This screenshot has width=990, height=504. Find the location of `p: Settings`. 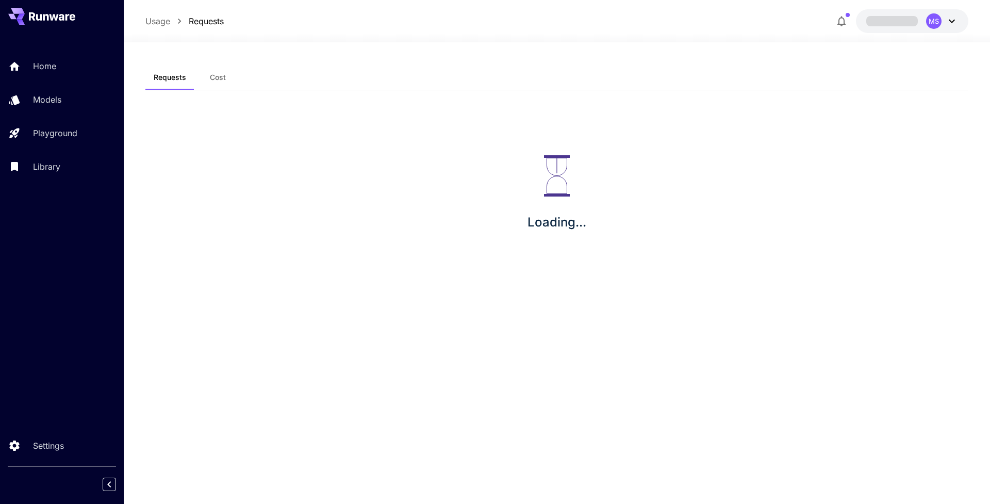

p: Settings is located at coordinates (48, 446).